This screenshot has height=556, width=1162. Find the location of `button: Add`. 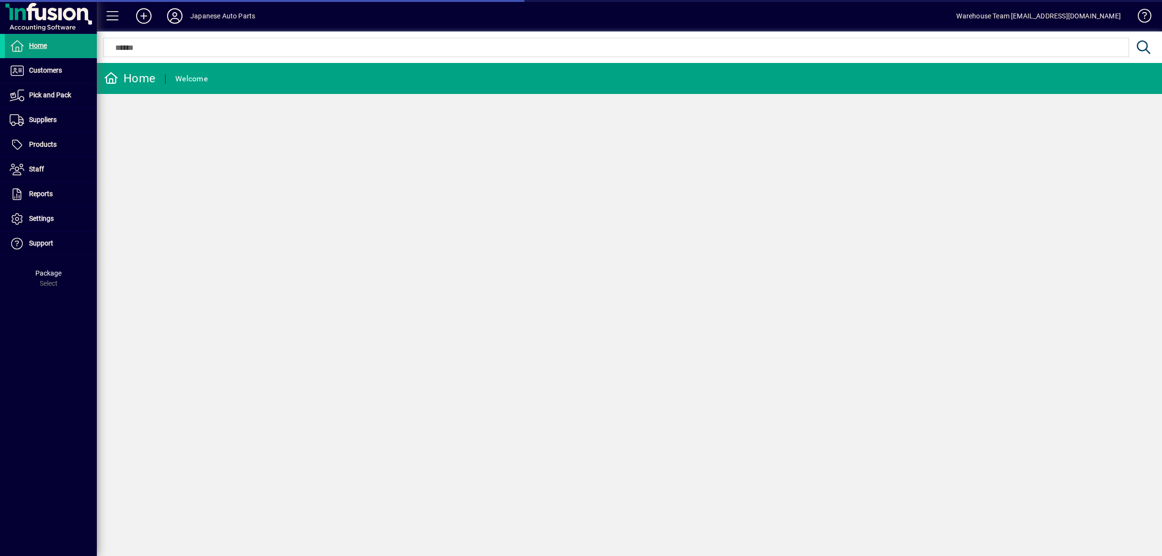

button: Add is located at coordinates (144, 16).